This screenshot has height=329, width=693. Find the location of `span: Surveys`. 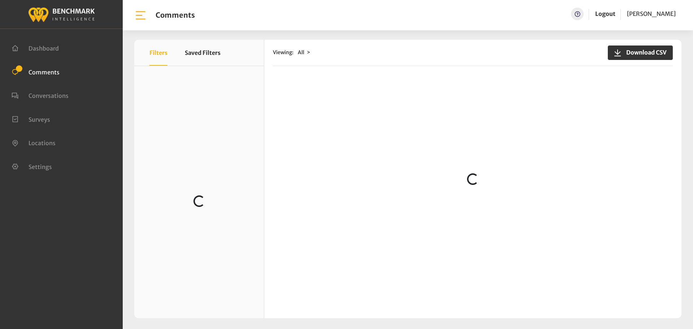

span: Surveys is located at coordinates (39, 119).